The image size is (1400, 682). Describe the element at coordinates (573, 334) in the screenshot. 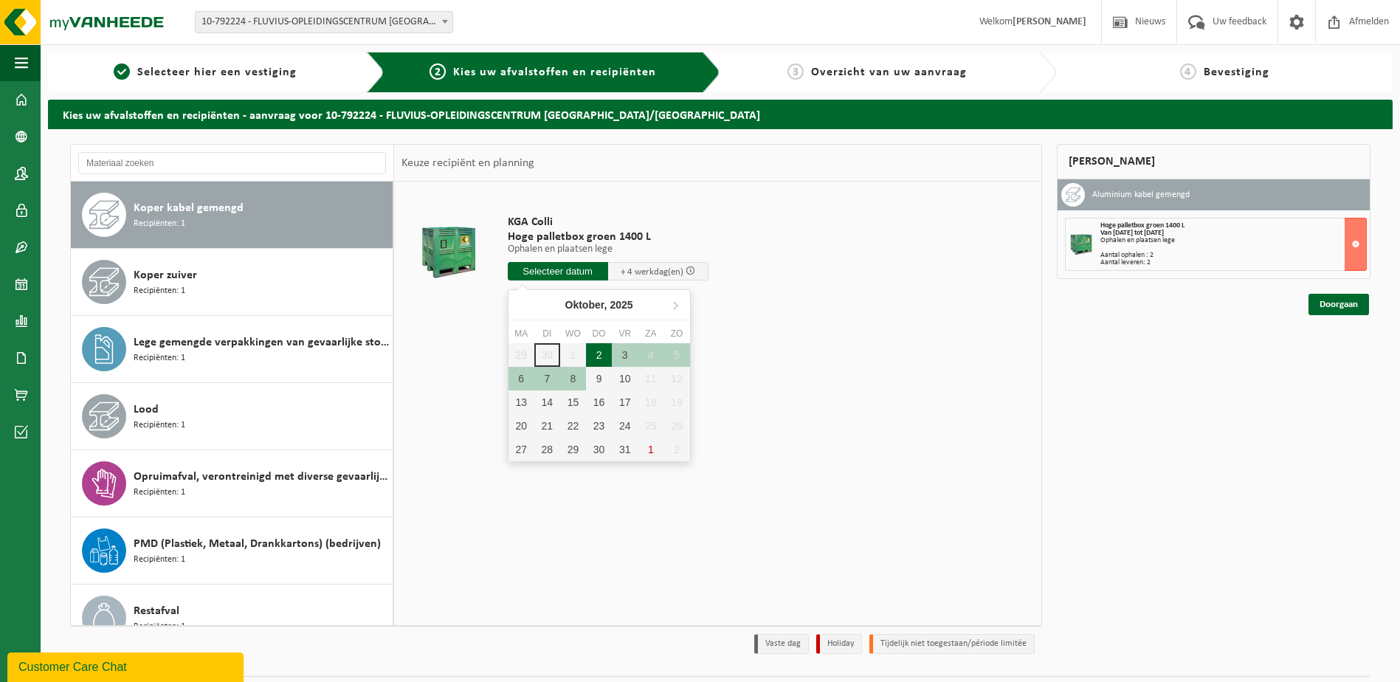

I see `div: wo` at that location.